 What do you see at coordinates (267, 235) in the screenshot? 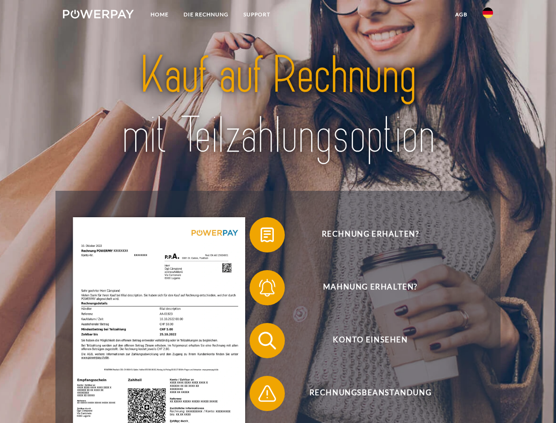
I see `img: qb_bill.svg` at bounding box center [267, 235].